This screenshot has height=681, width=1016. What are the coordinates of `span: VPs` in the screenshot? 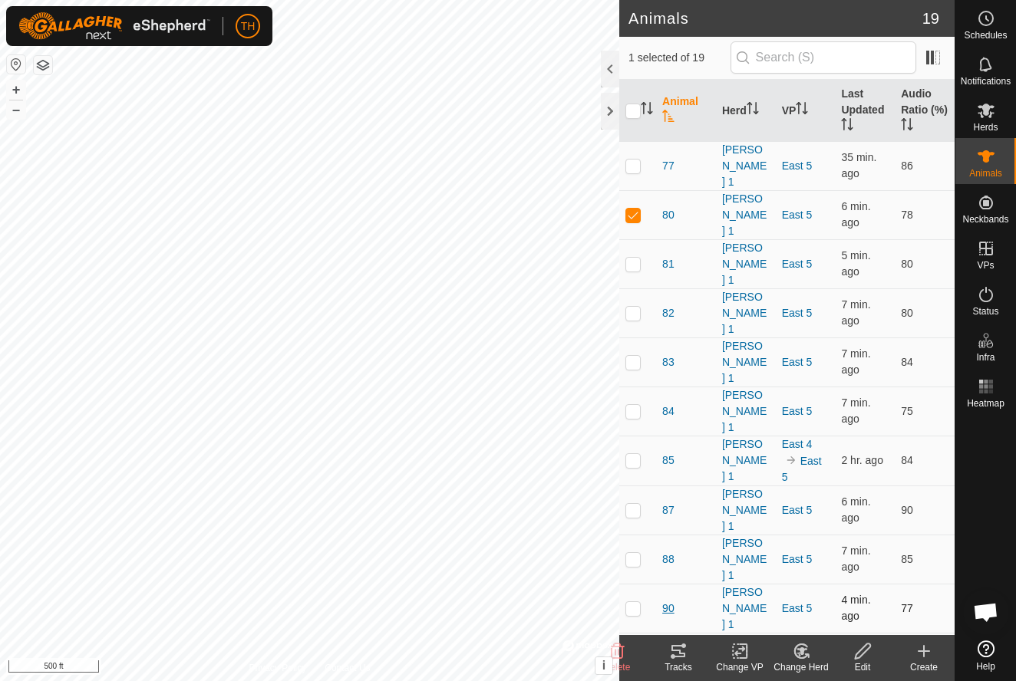 It's located at (985, 265).